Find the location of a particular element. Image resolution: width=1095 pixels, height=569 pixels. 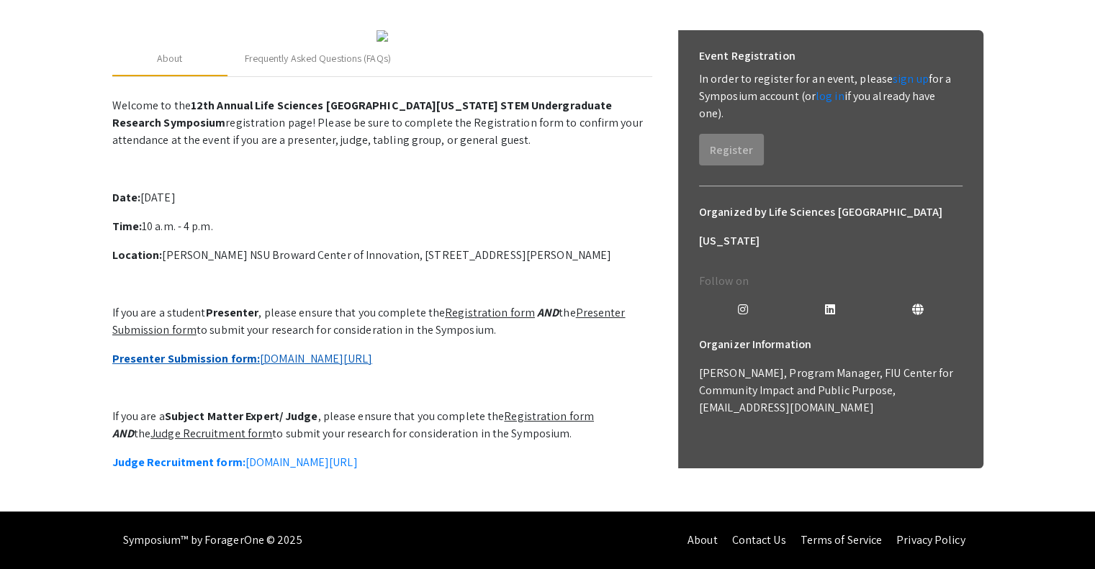

div: About is located at coordinates (170, 58).